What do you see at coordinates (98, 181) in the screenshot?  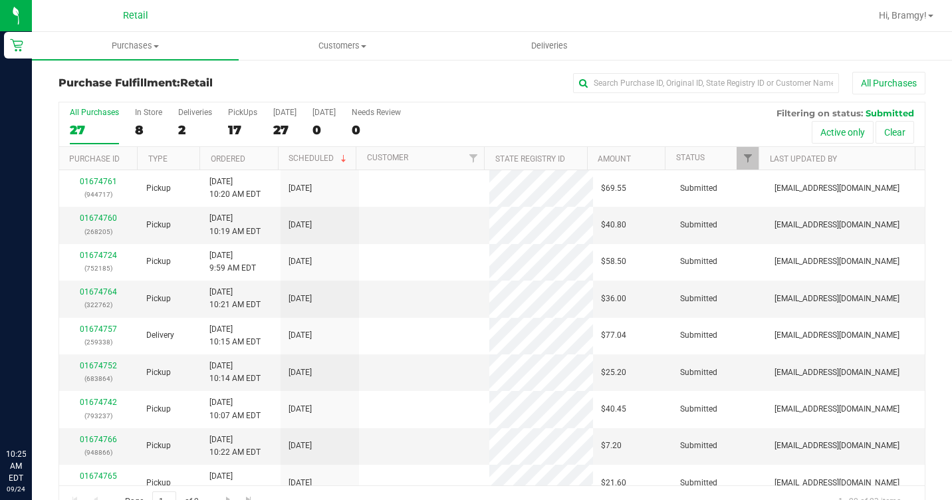 I see `a: 01674761` at bounding box center [98, 181].